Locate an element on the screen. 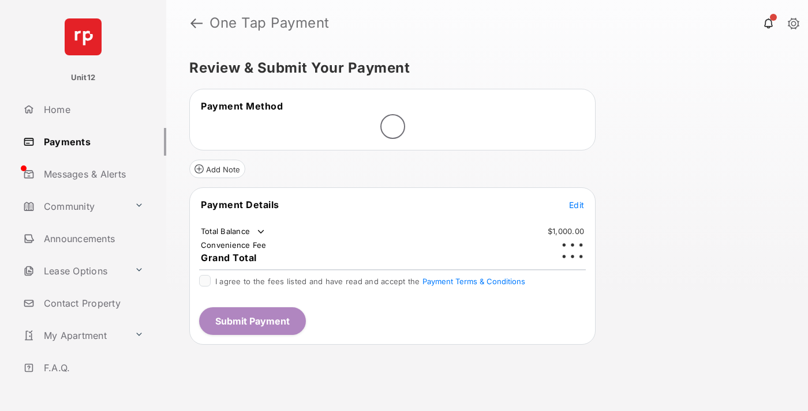 The width and height of the screenshot is (808, 411). span: Grand Total is located at coordinates (228, 258).